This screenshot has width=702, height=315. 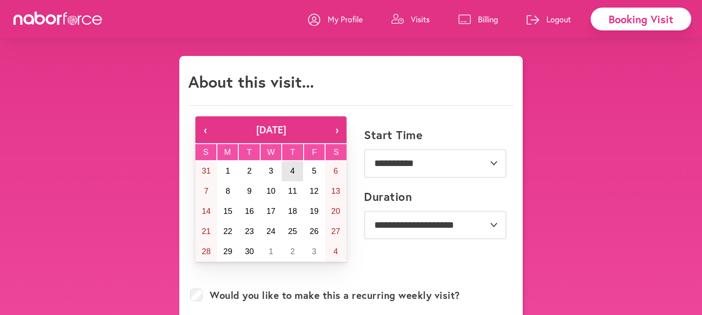 I want to click on button: September 30, 2025, so click(x=250, y=251).